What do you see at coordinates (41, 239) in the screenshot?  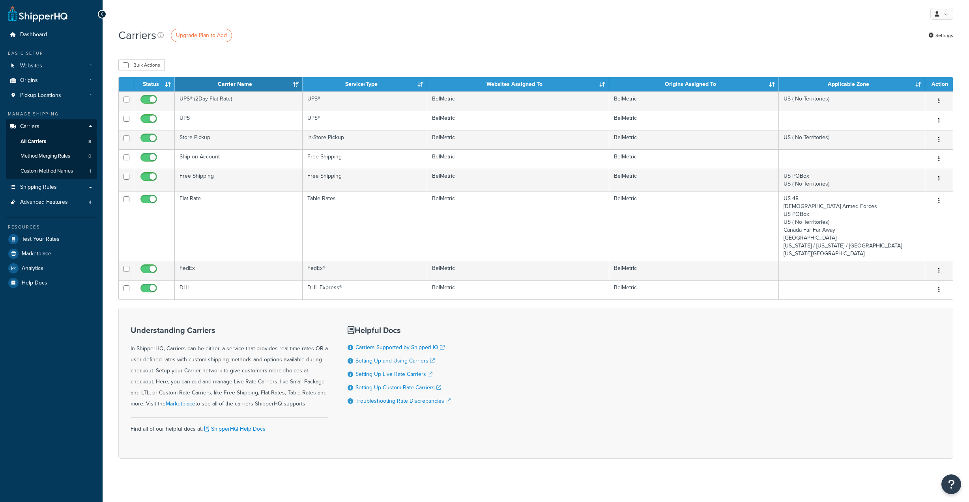 I see `span: Test Your Rates` at bounding box center [41, 239].